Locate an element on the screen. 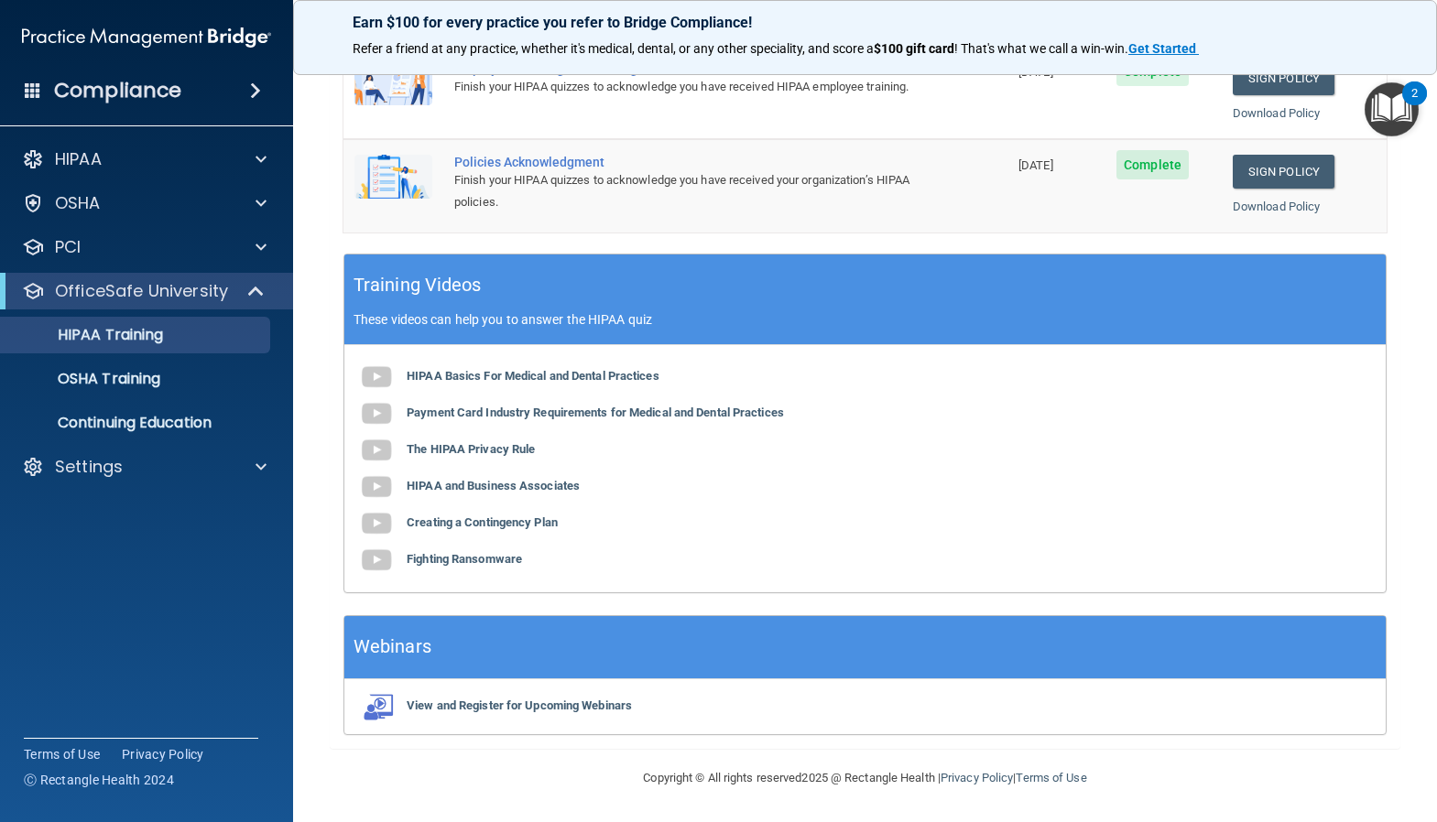  p: PCI is located at coordinates (68, 247).